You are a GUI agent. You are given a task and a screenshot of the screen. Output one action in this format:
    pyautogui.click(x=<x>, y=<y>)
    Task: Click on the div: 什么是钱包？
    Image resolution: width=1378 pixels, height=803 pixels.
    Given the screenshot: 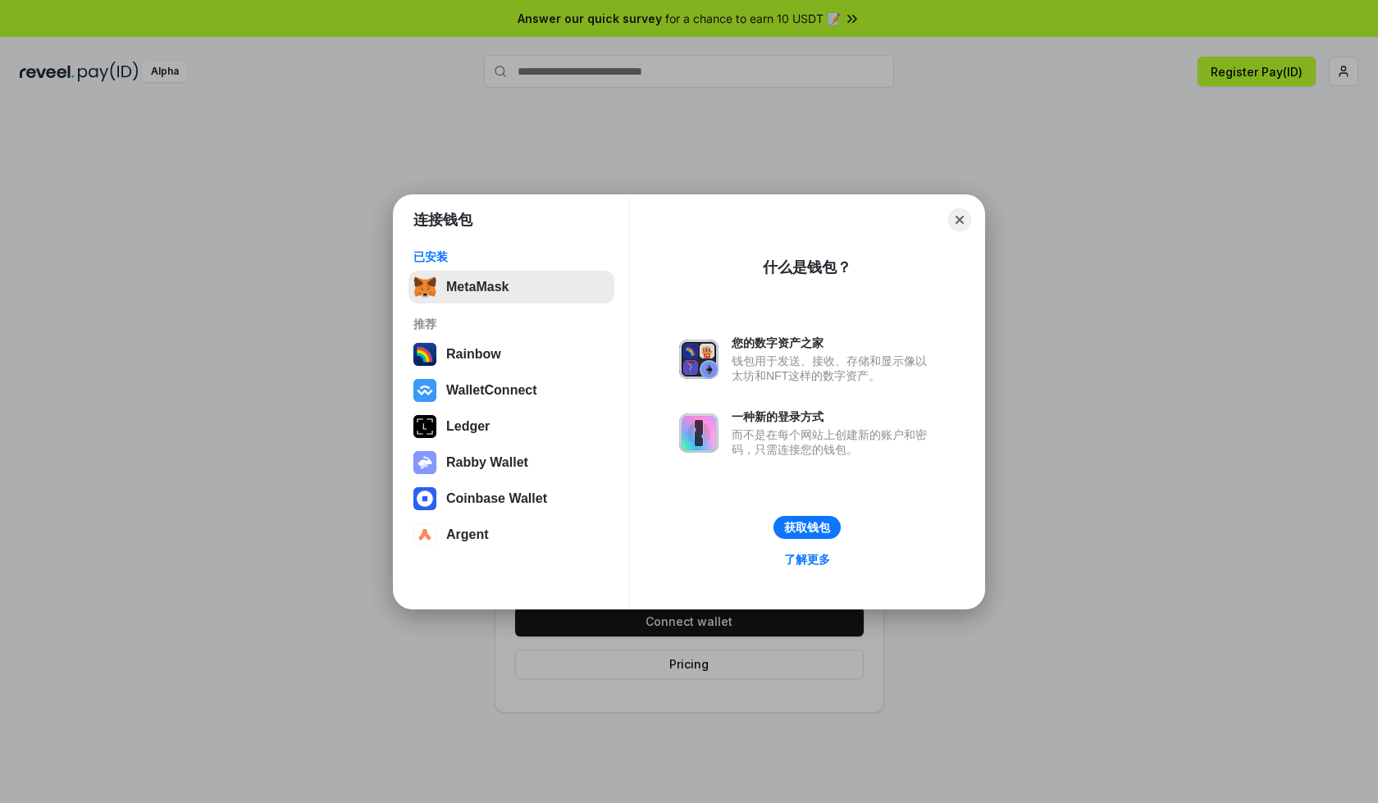 What is the action you would take?
    pyautogui.click(x=807, y=267)
    